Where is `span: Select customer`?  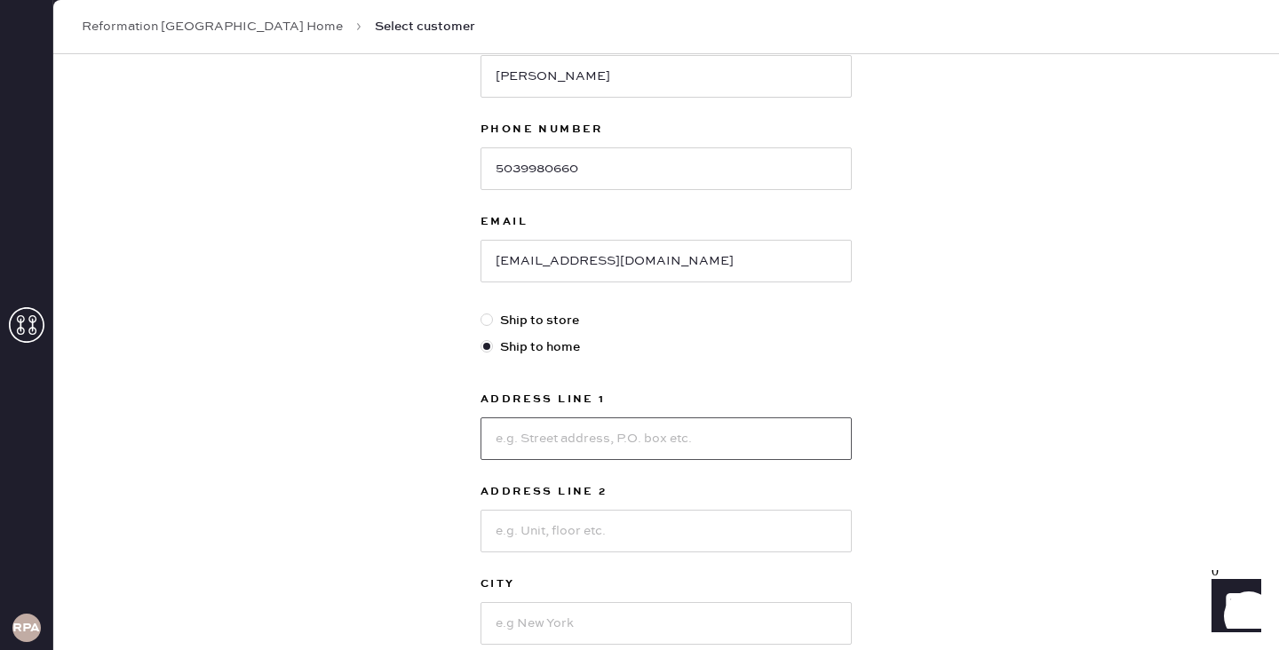 span: Select customer is located at coordinates (425, 27).